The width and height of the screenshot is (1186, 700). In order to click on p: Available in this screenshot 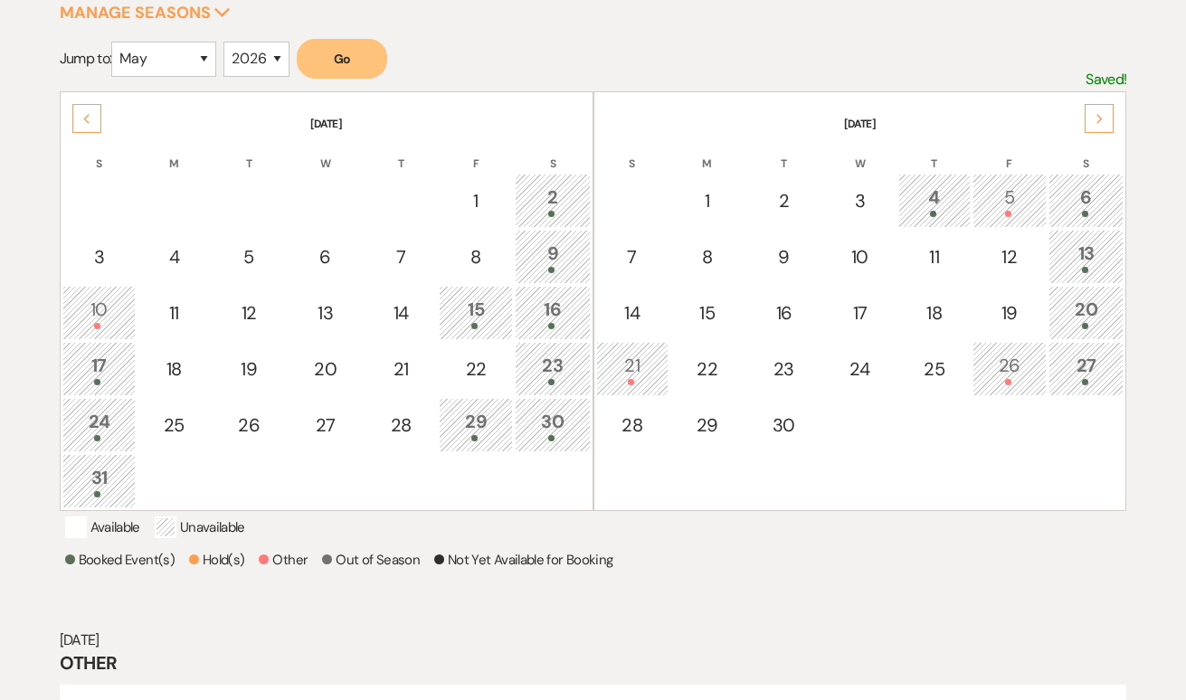, I will do `click(102, 528)`.